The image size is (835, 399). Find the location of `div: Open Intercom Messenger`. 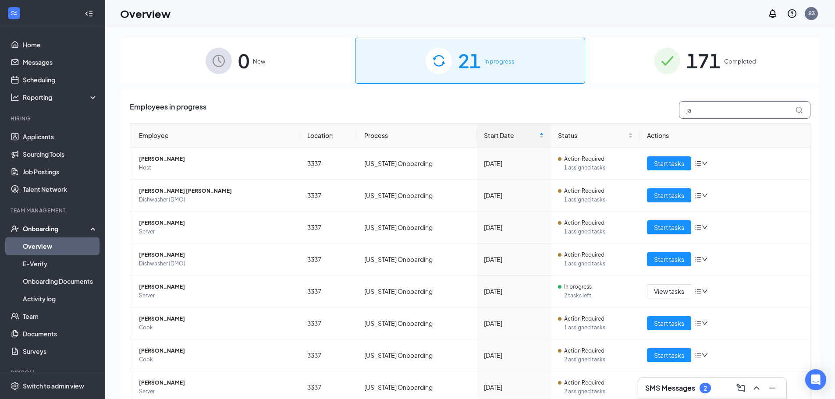

div: Open Intercom Messenger is located at coordinates (816, 380).